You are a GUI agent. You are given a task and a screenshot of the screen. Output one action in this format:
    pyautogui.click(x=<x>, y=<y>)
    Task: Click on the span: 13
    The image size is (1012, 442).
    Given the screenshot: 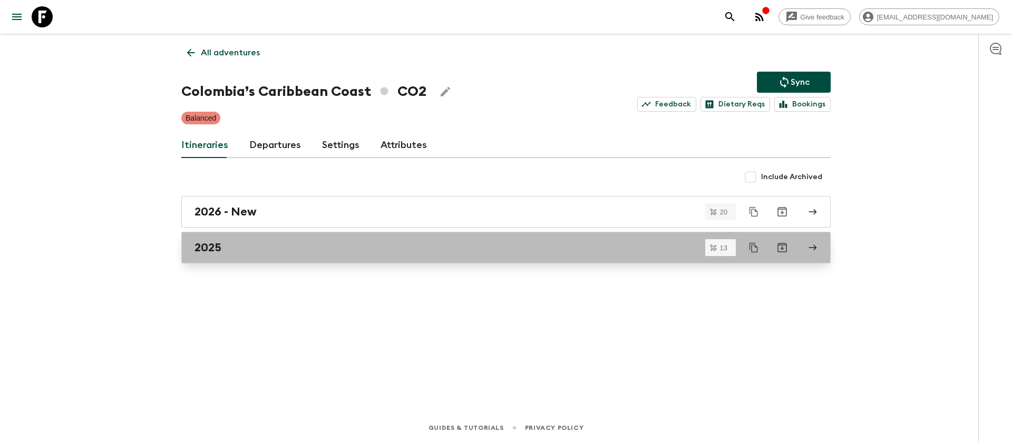 What is the action you would take?
    pyautogui.click(x=724, y=248)
    